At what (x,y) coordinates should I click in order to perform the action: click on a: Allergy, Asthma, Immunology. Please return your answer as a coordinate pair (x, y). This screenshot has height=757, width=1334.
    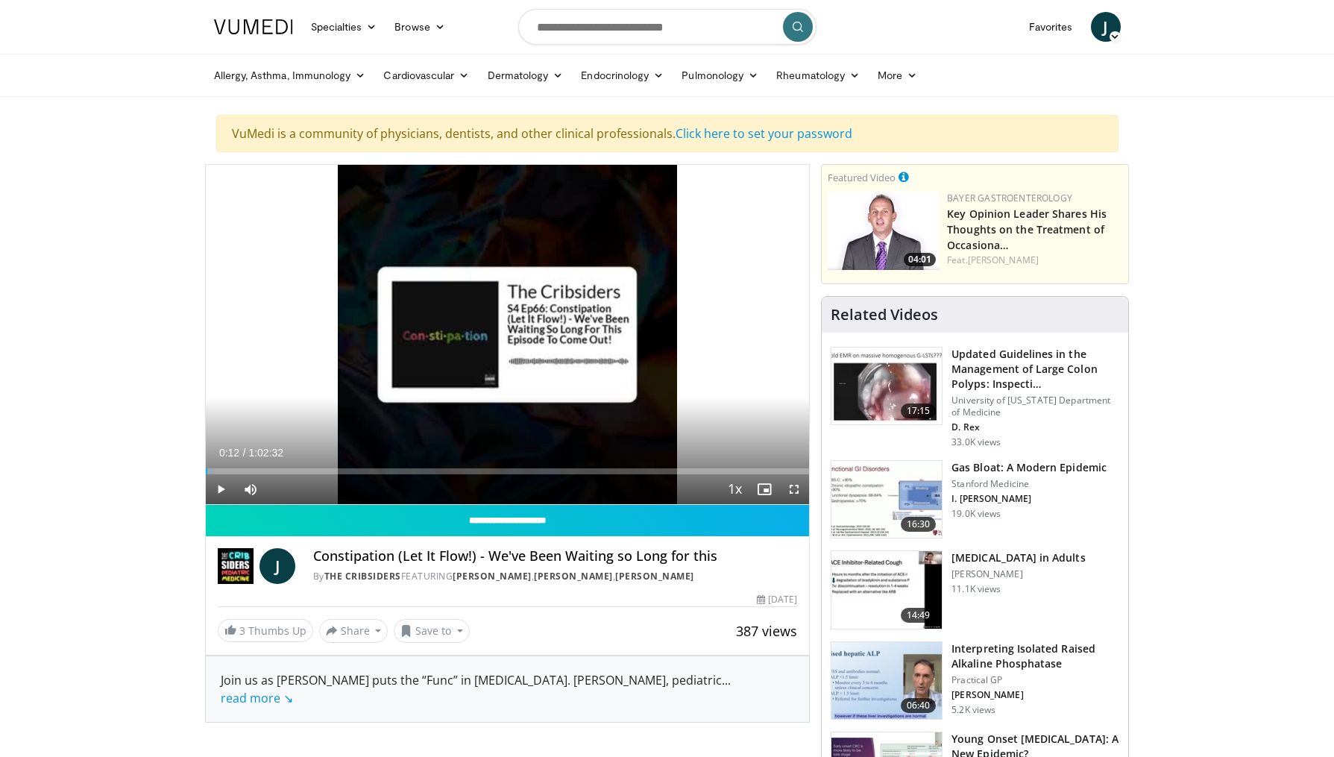
    Looking at the image, I should click on (290, 75).